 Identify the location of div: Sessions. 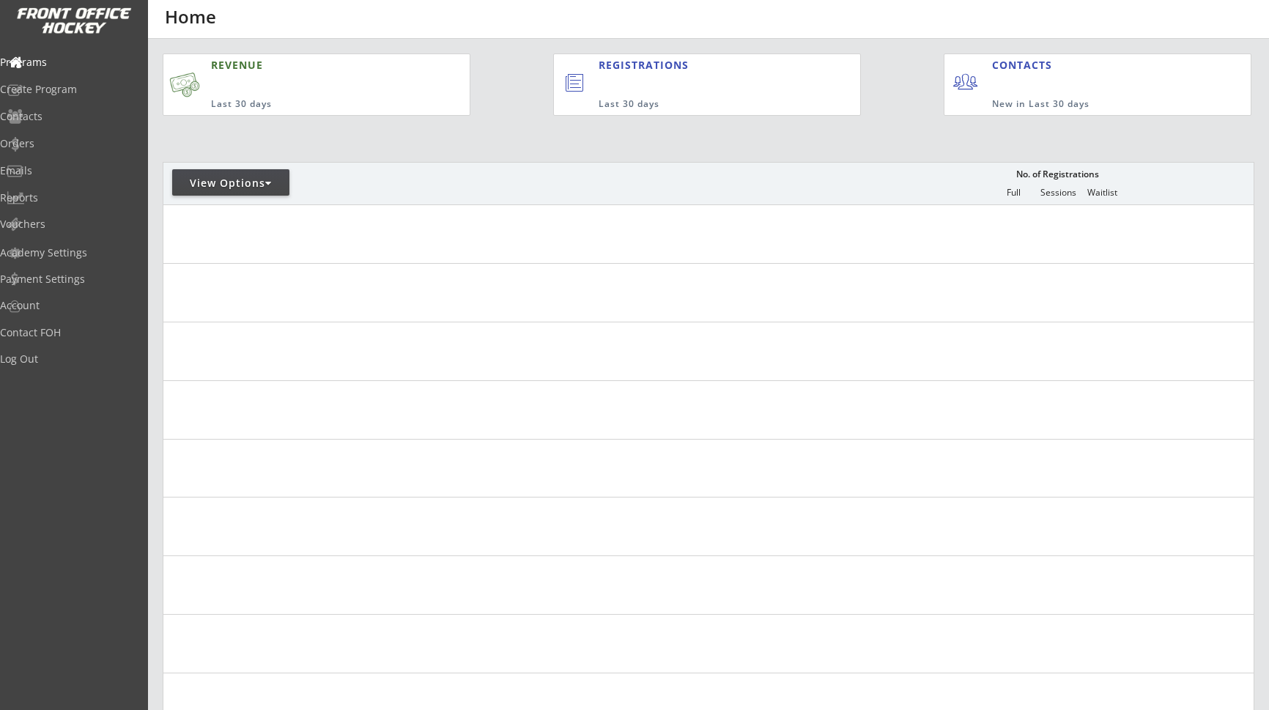
(1058, 193).